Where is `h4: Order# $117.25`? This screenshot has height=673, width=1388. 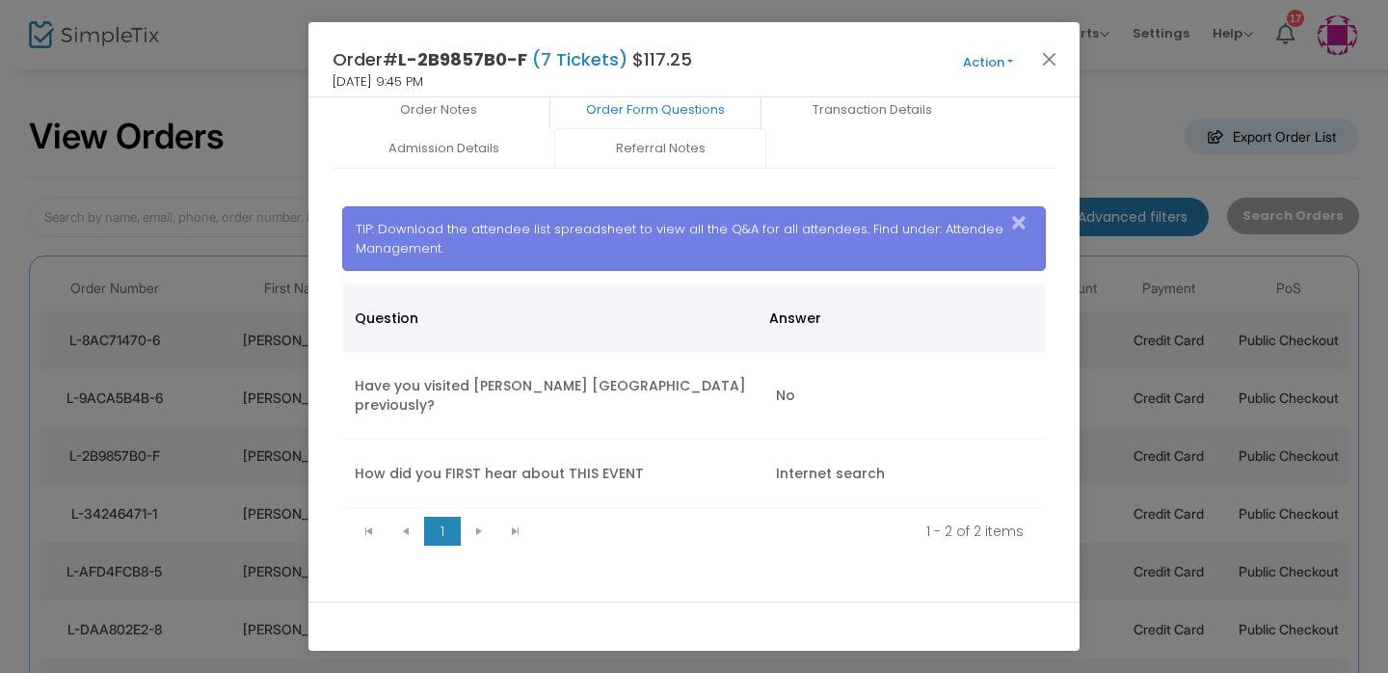 h4: Order# $117.25 is located at coordinates (512, 59).